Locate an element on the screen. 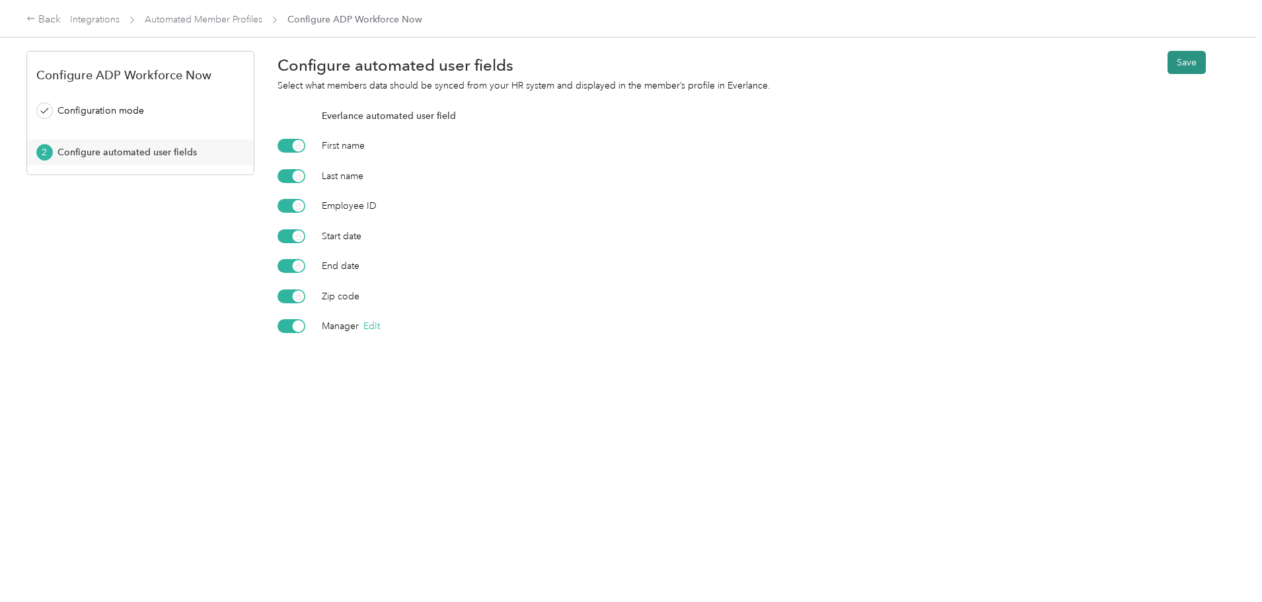 This screenshot has height=602, width=1262. div: Manager is located at coordinates (764, 326).